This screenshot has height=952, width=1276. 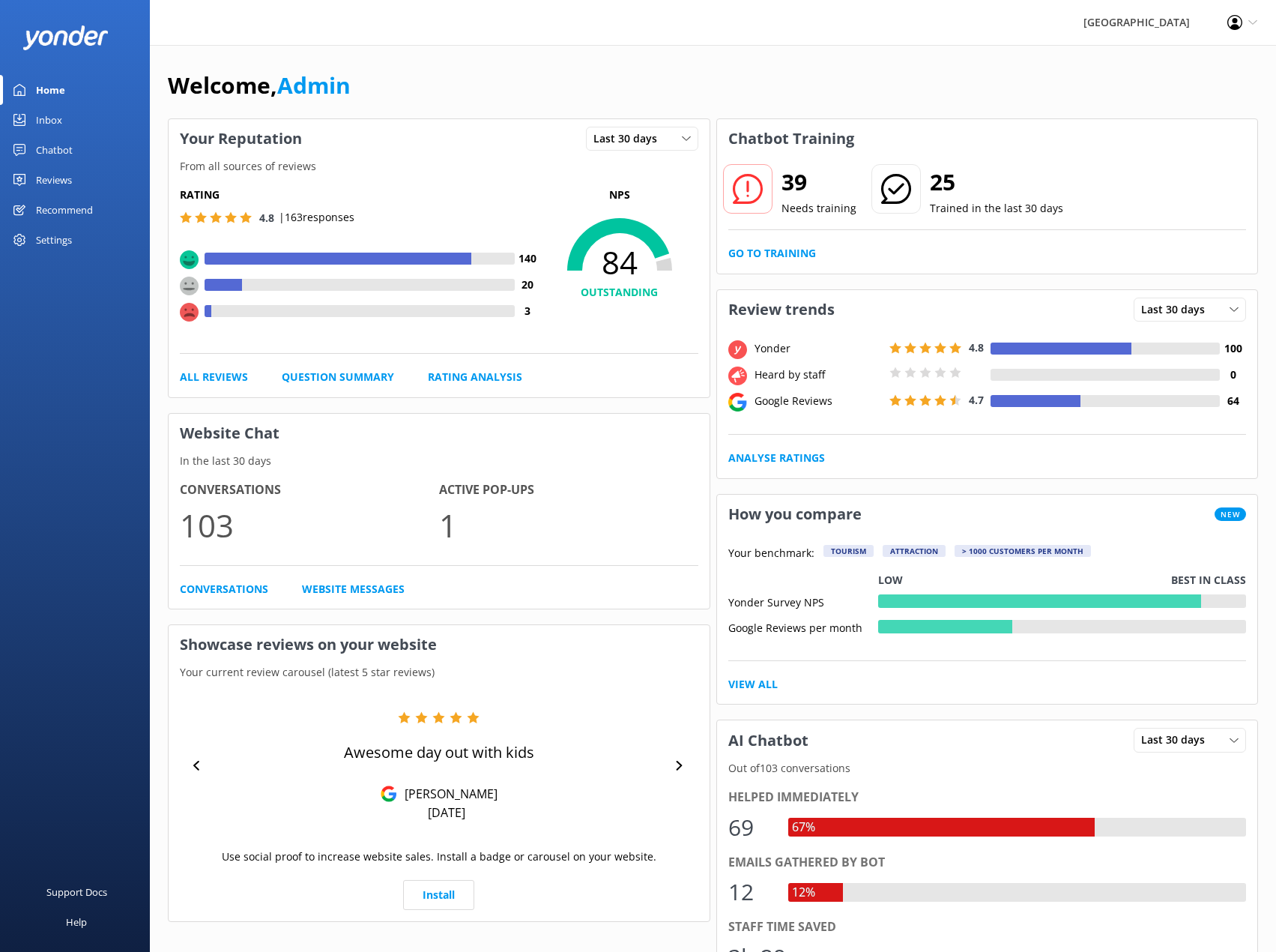 What do you see at coordinates (213, 377) in the screenshot?
I see `a: All Reviews` at bounding box center [213, 377].